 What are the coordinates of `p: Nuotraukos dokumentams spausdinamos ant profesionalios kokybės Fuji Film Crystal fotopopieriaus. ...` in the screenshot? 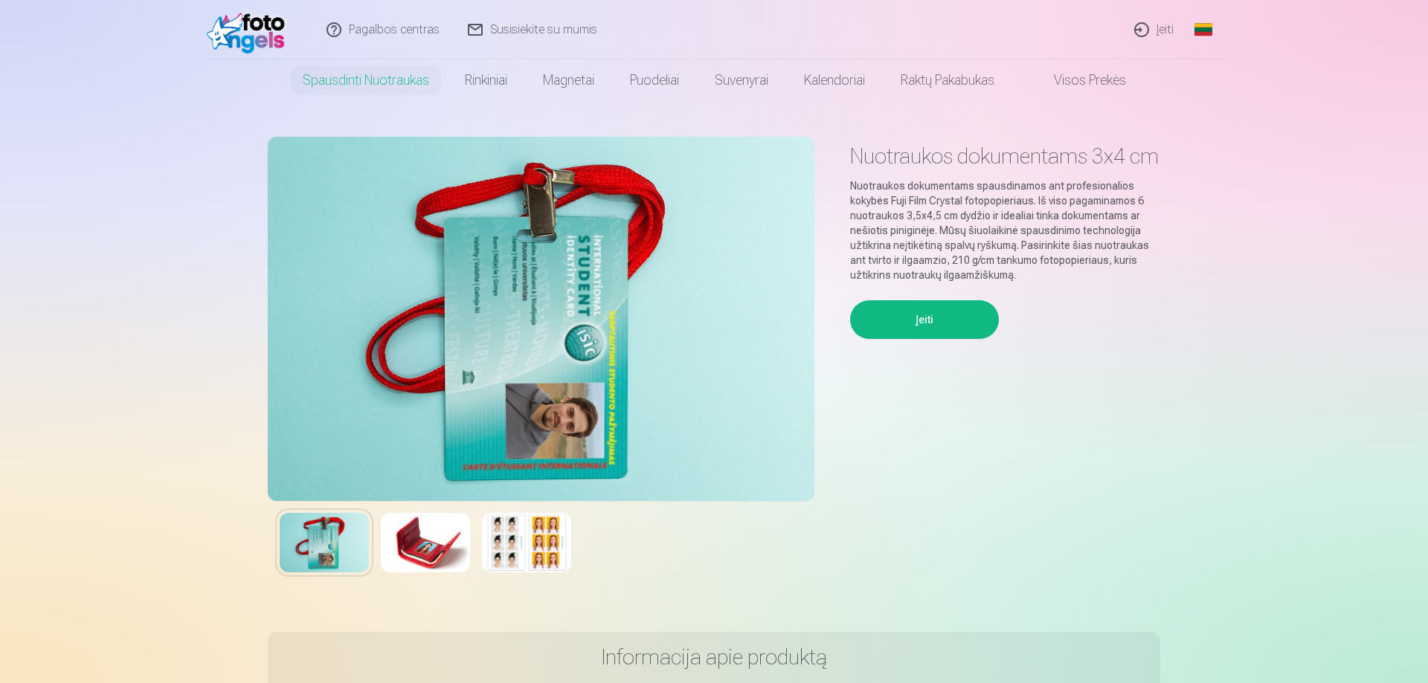 It's located at (1005, 230).